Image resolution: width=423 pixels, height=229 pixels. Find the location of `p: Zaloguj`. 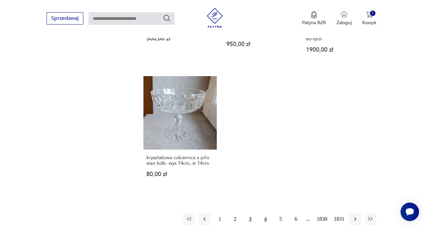

p: Zaloguj is located at coordinates (344, 22).